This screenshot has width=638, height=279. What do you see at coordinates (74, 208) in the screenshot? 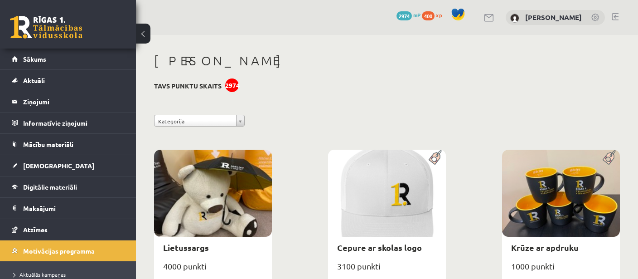
I see `legend: Maksājumi` at bounding box center [74, 208].